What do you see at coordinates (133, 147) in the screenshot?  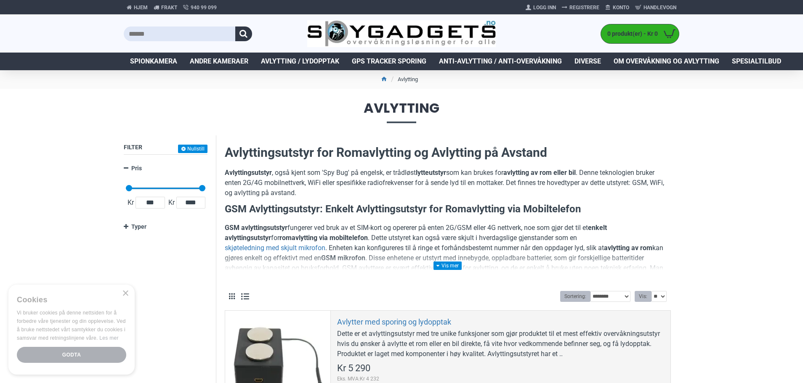 I see `span: Filter` at bounding box center [133, 147].